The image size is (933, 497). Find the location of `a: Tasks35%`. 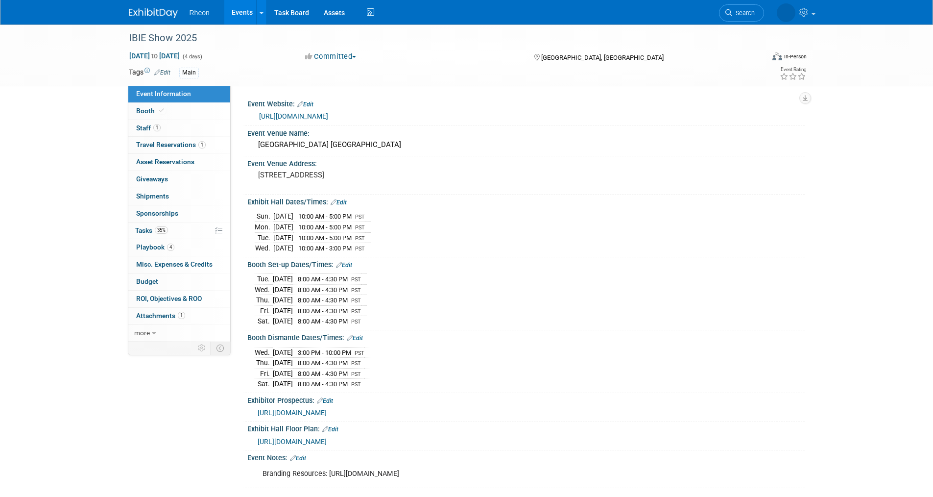

a: Tasks35% is located at coordinates (179, 231).